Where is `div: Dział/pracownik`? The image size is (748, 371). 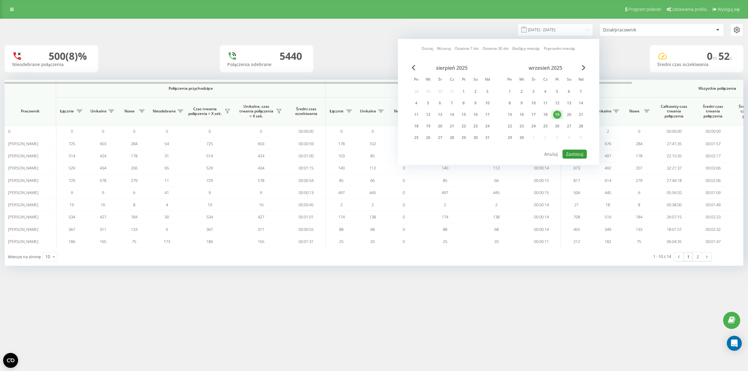 div: Dział/pracownik is located at coordinates (640, 30).